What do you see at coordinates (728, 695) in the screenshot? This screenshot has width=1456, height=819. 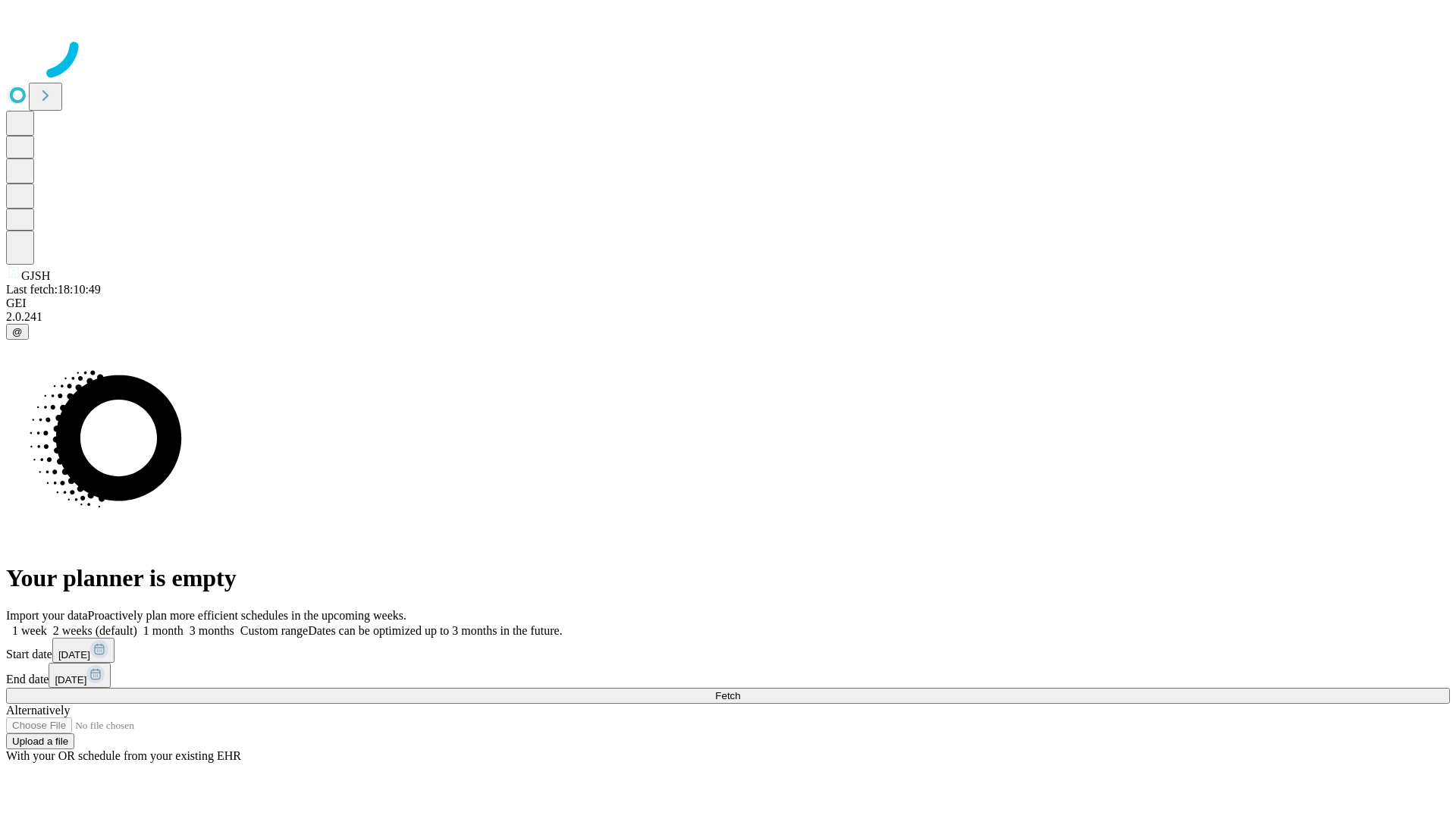 I see `button: Fetch` at bounding box center [728, 695].